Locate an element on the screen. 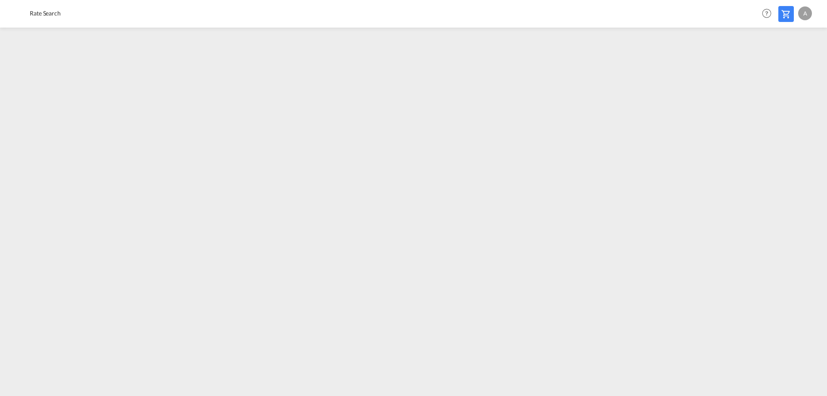 This screenshot has width=827, height=396. span: Rate Search is located at coordinates (45, 13).